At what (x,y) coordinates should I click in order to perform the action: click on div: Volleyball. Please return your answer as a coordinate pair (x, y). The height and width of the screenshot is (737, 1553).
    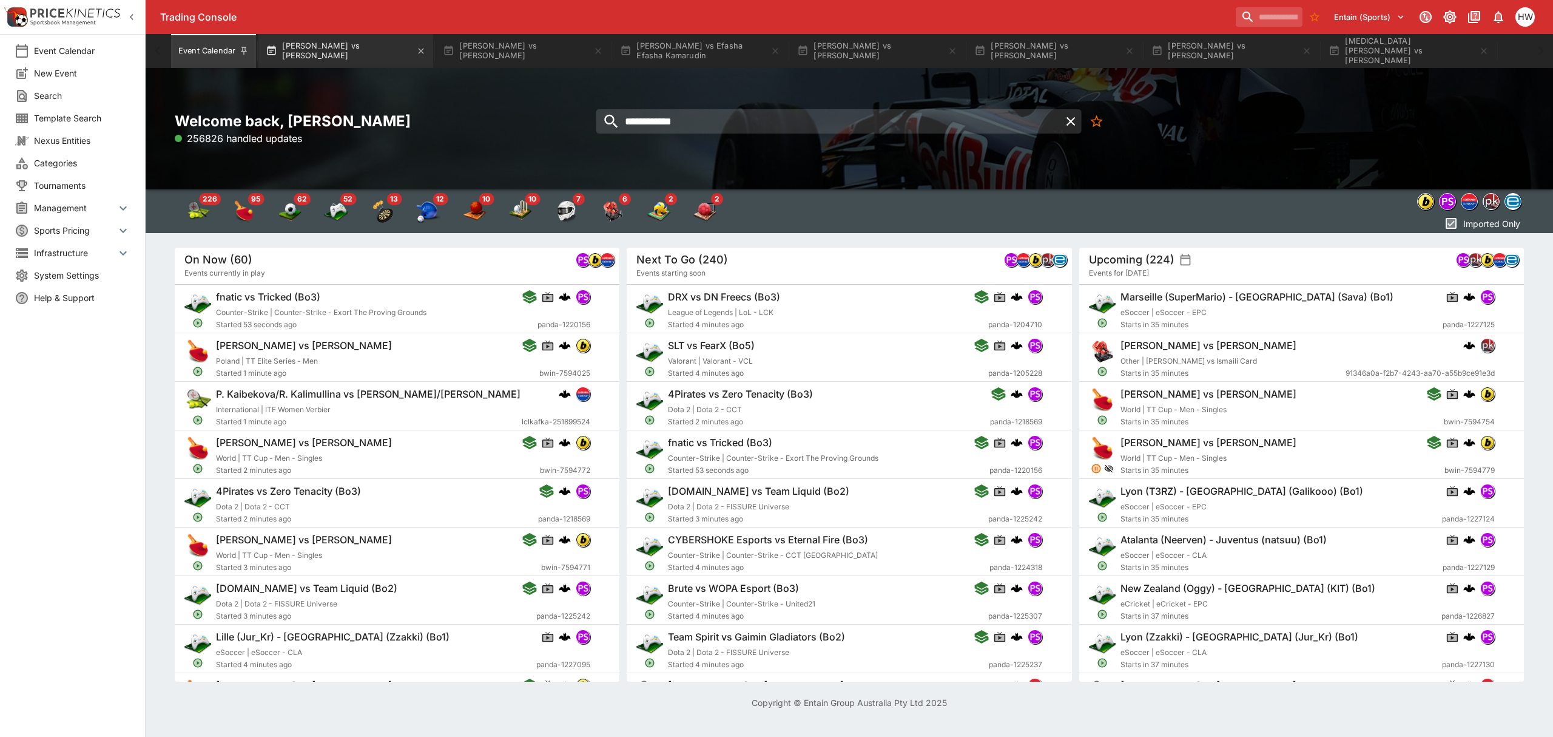
    Looking at the image, I should click on (659, 211).